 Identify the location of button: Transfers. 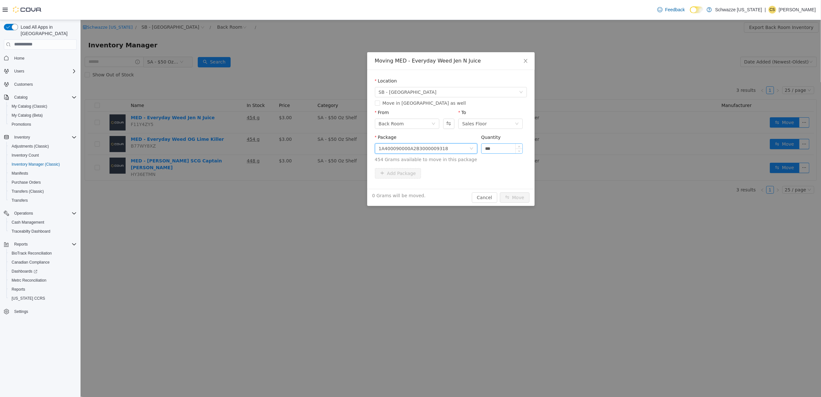
(43, 200).